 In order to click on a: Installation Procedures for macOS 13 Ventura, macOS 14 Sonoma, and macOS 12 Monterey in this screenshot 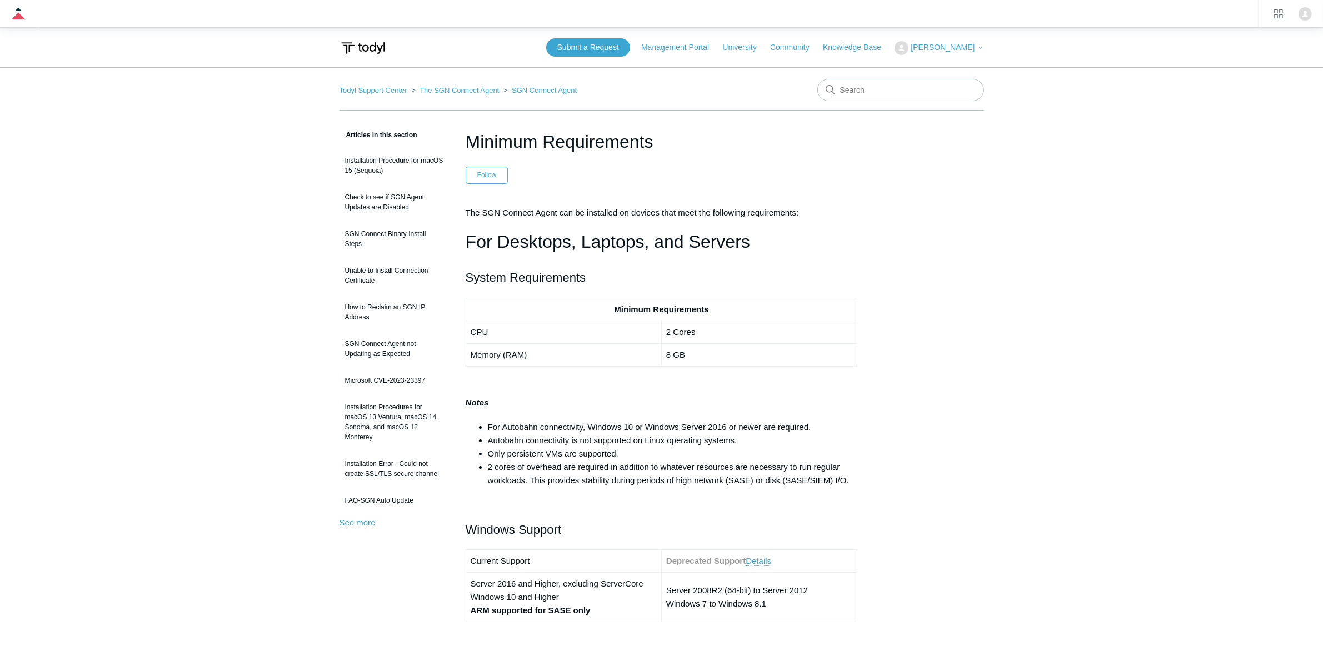, I will do `click(394, 422)`.